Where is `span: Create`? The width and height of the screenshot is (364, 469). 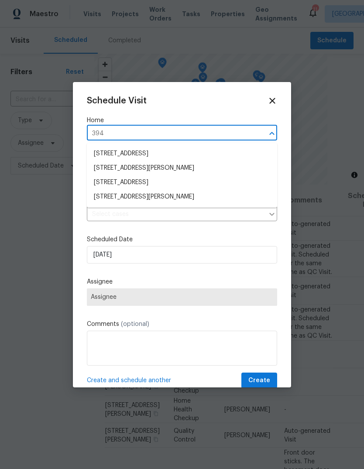 span: Create is located at coordinates (259, 381).